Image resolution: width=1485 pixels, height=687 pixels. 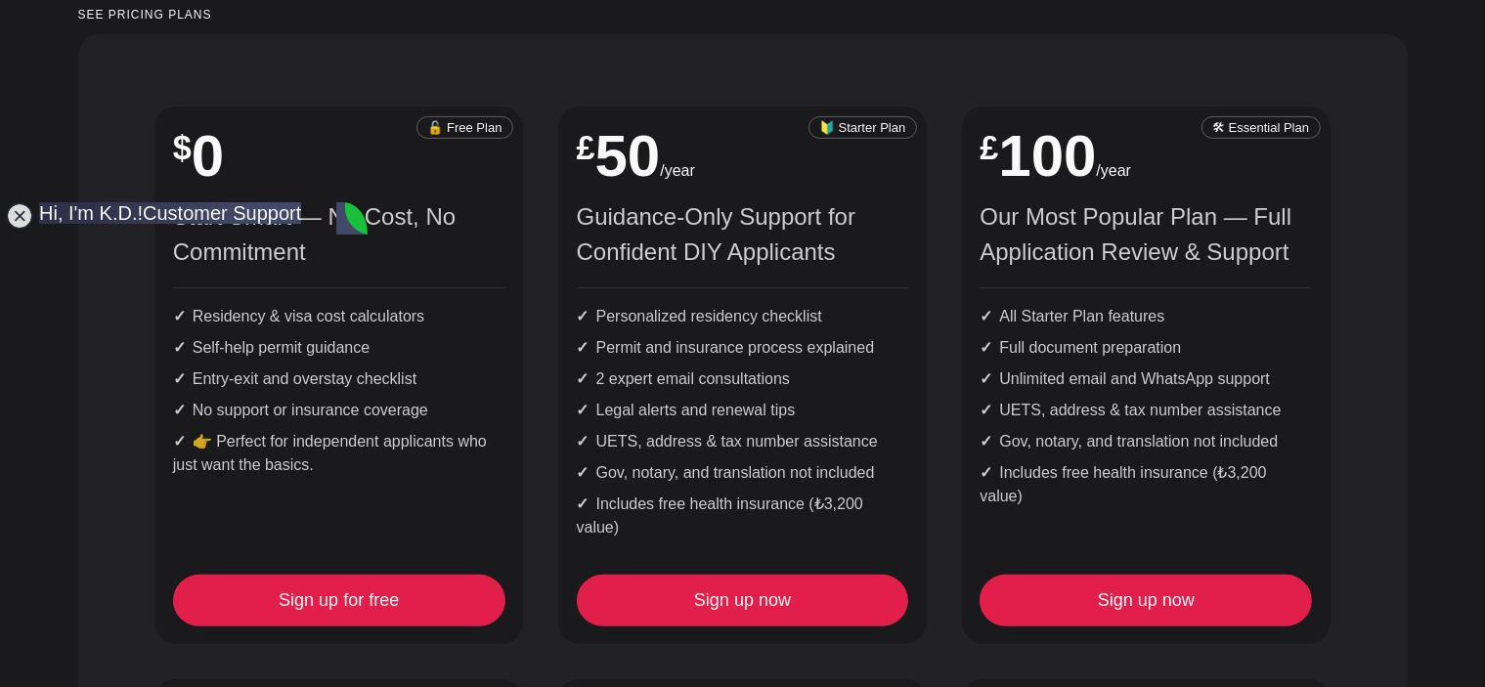 What do you see at coordinates (1146, 235) in the screenshot?
I see `p: Our Most Popular Plan — Full Application Review & Support` at bounding box center [1146, 235].